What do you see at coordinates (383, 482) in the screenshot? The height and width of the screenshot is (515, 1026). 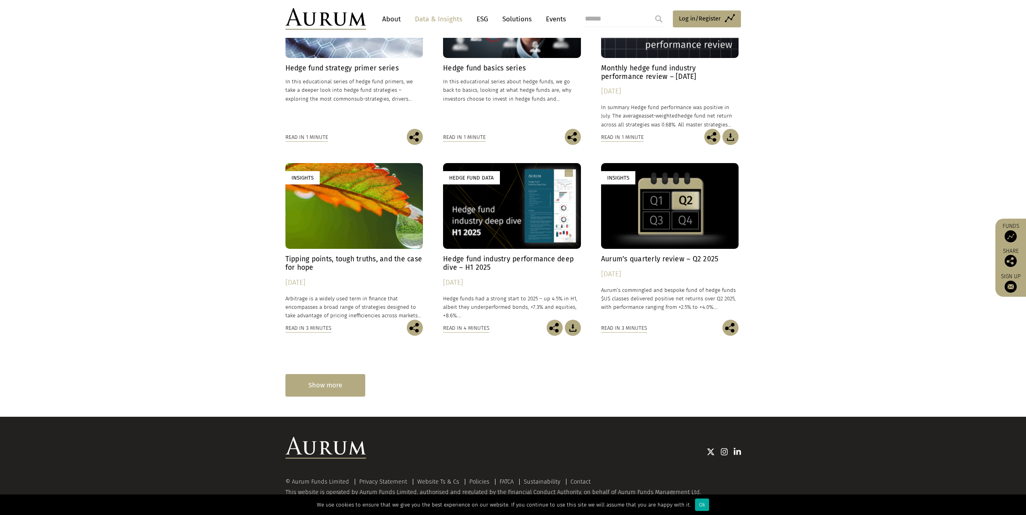 I see `a: Privacy Statement` at bounding box center [383, 482].